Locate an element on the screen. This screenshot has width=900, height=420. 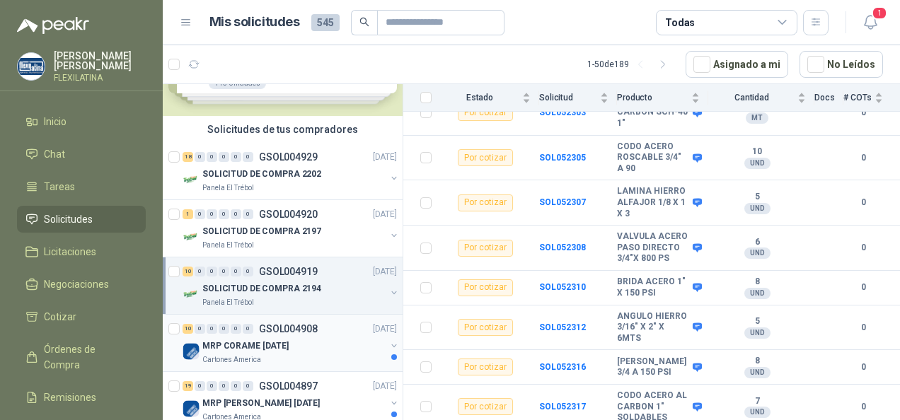
span: Solicitudes is located at coordinates (68, 219).